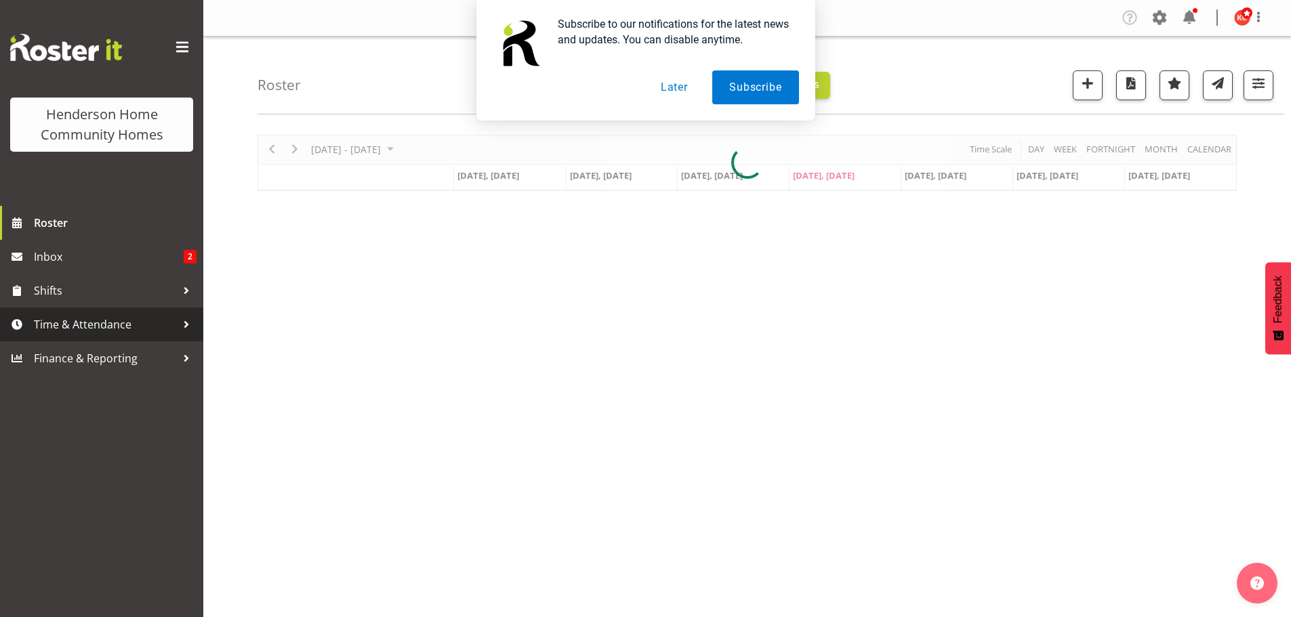 The height and width of the screenshot is (617, 1291). I want to click on button: Subscribe, so click(755, 87).